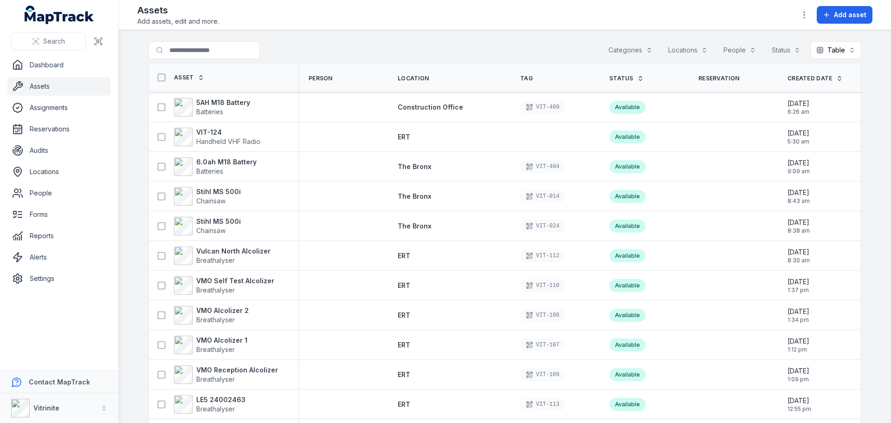 The width and height of the screenshot is (891, 423). I want to click on div: VIT-404, so click(543, 167).